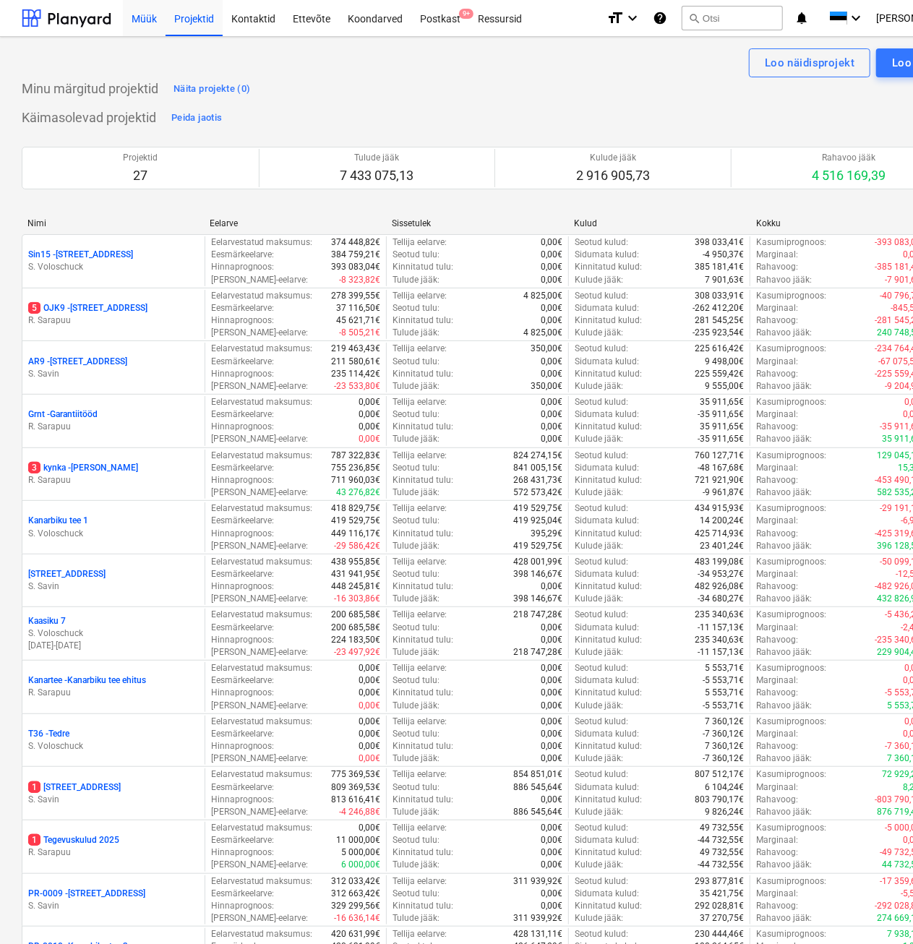 This screenshot has height=944, width=913. What do you see at coordinates (721, 574) in the screenshot?
I see `p: -34 953,27€` at bounding box center [721, 574].